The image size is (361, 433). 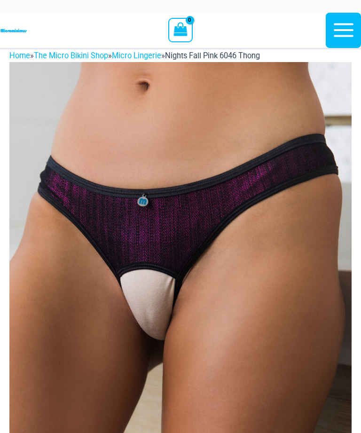 What do you see at coordinates (180, 30) in the screenshot?
I see `a: View Shopping Cart, empty` at bounding box center [180, 30].